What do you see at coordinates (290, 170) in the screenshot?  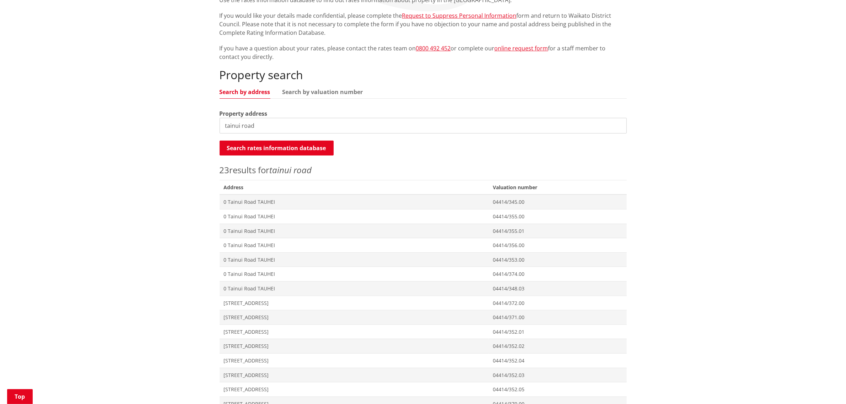 I see `em: tainui road` at bounding box center [290, 170].